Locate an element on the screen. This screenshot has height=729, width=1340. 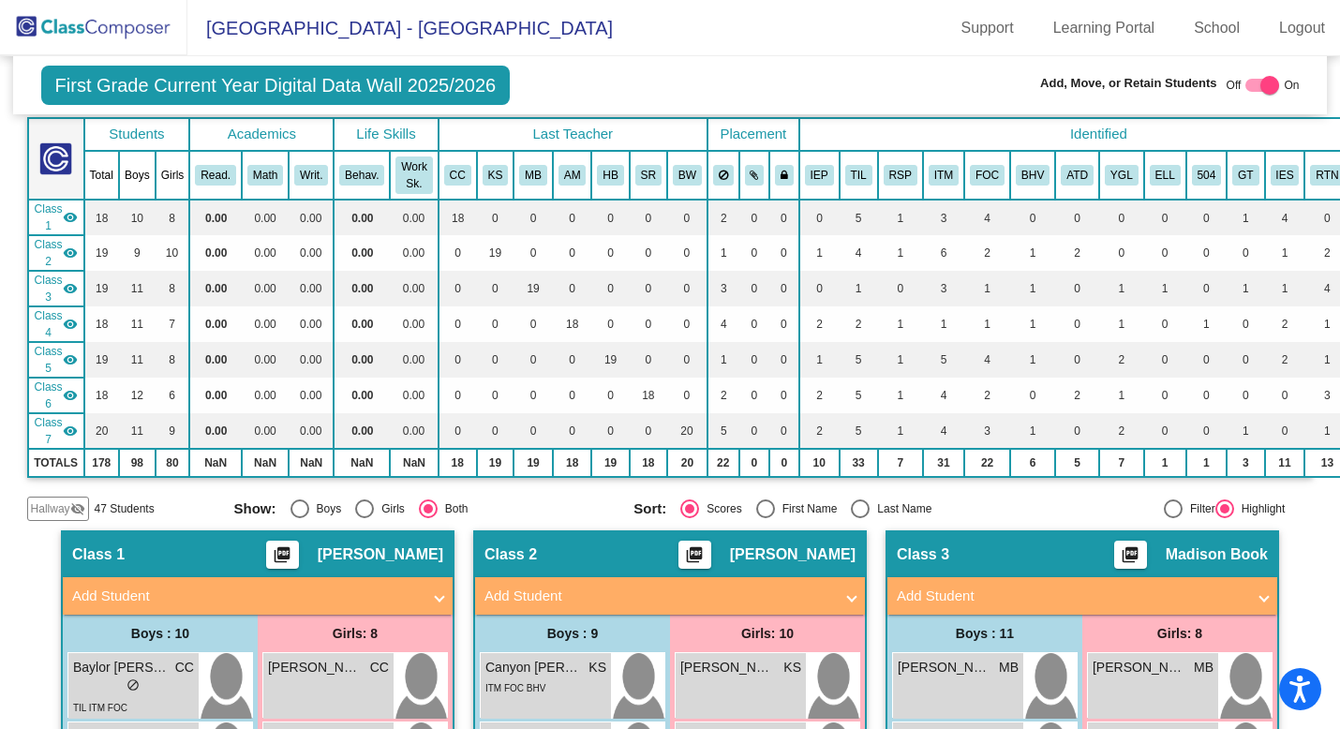
td: Kari Snyder - No Class Name is located at coordinates (56, 253).